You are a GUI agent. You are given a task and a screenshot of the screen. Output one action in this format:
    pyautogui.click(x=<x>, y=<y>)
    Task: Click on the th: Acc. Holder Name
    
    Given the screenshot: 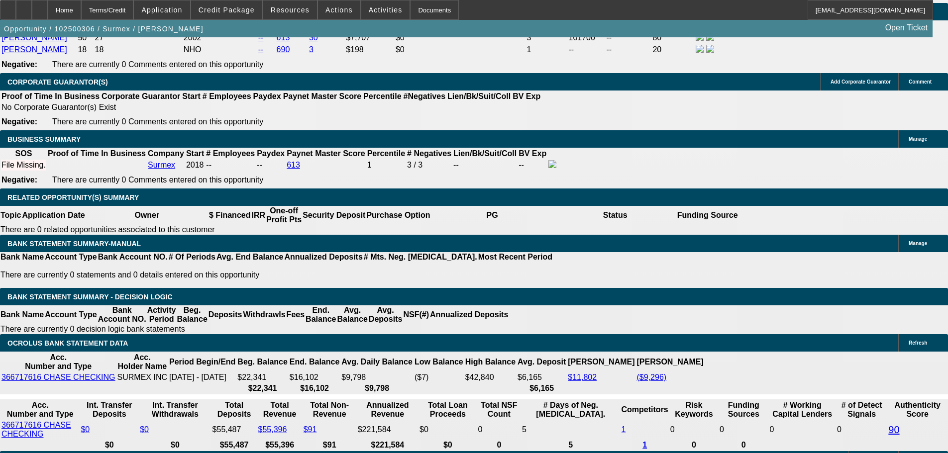 What is the action you would take?
    pyautogui.click(x=142, y=362)
    